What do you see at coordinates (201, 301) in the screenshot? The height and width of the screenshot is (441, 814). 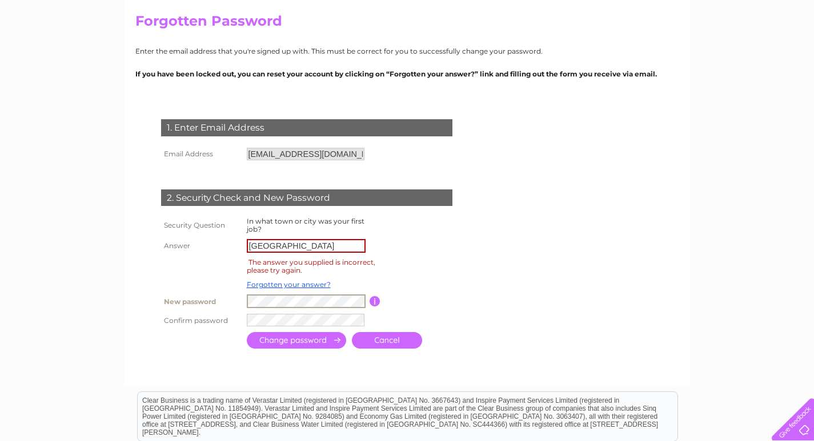 I see `th: New password` at bounding box center [201, 301].